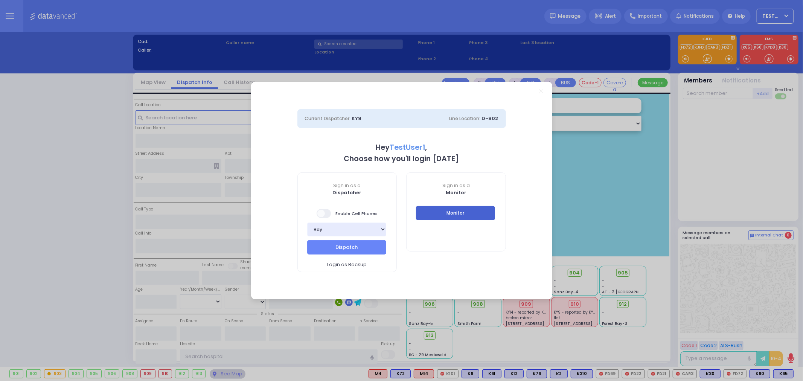 Image resolution: width=803 pixels, height=381 pixels. I want to click on a: Close, so click(541, 91).